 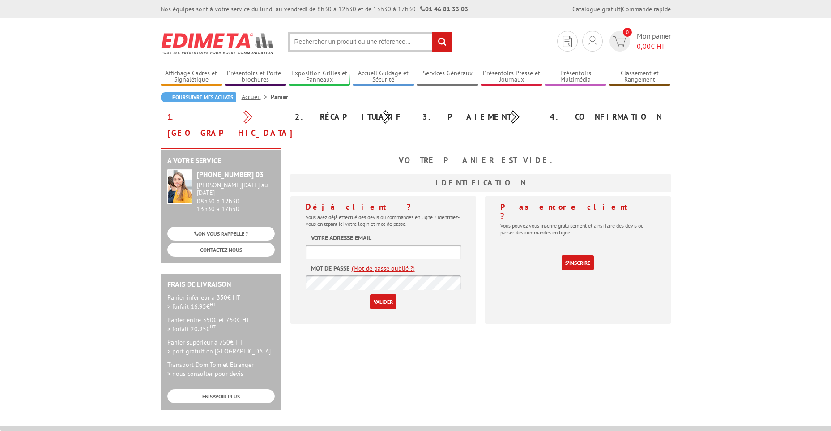 What do you see at coordinates (192, 306) in the screenshot?
I see `span: > forfait 16.95€` at bounding box center [192, 306].